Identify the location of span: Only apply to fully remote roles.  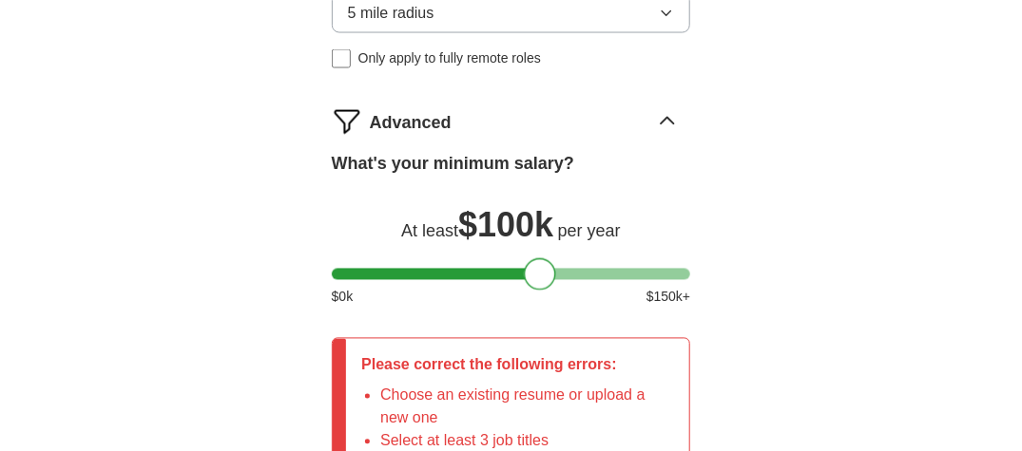
(449, 58).